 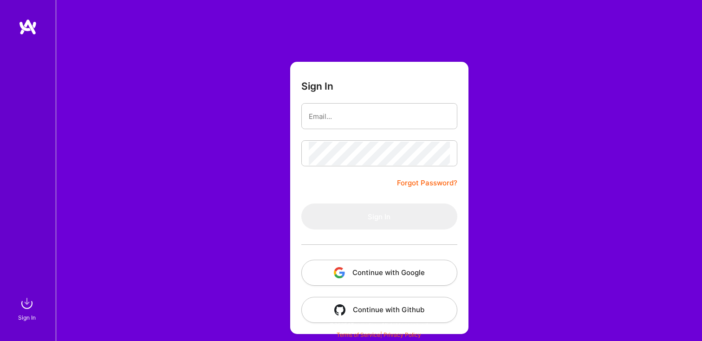 What do you see at coordinates (402, 334) in the screenshot?
I see `a: Privacy Policy` at bounding box center [402, 334].